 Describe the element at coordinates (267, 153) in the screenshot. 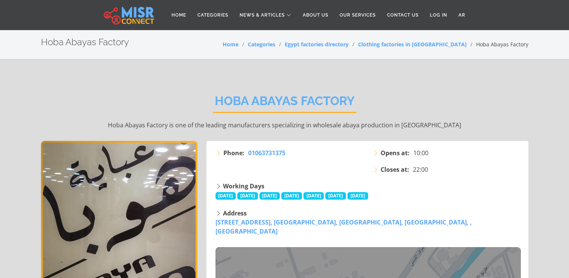

I see `span: 01063731375` at that location.